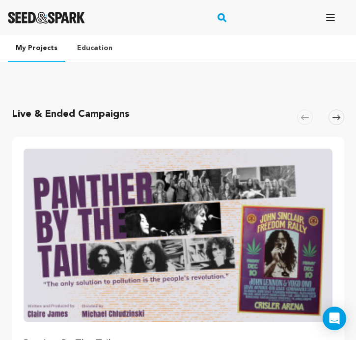 The image size is (356, 340). What do you see at coordinates (46, 18) in the screenshot?
I see `a: Seed&Spark Homepage` at bounding box center [46, 18].